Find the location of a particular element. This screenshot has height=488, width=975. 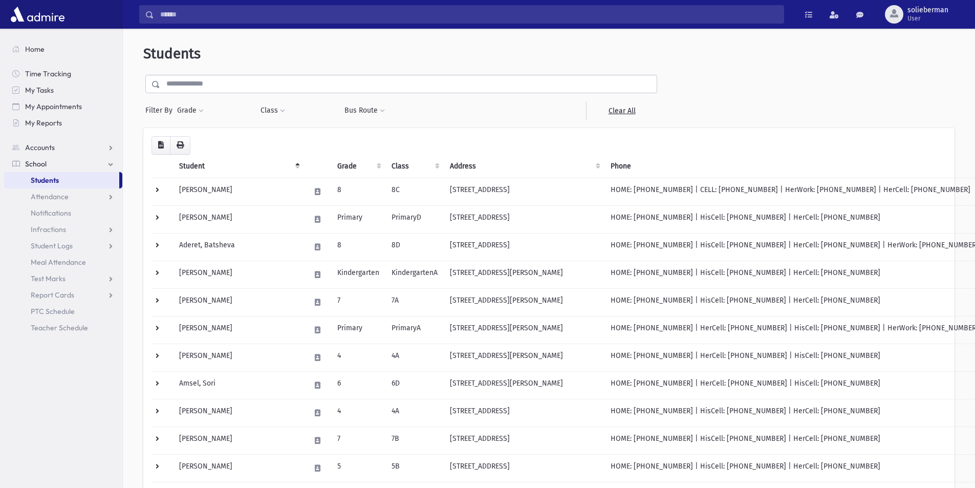

td: Aderet, Batsheva is located at coordinates (238, 247).